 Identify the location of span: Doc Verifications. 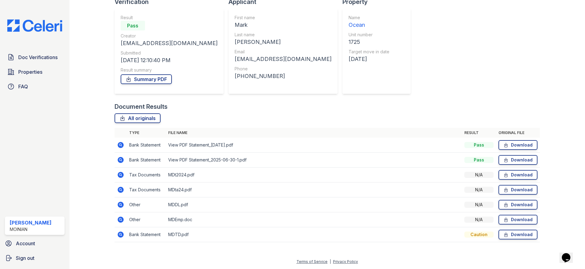
(38, 57).